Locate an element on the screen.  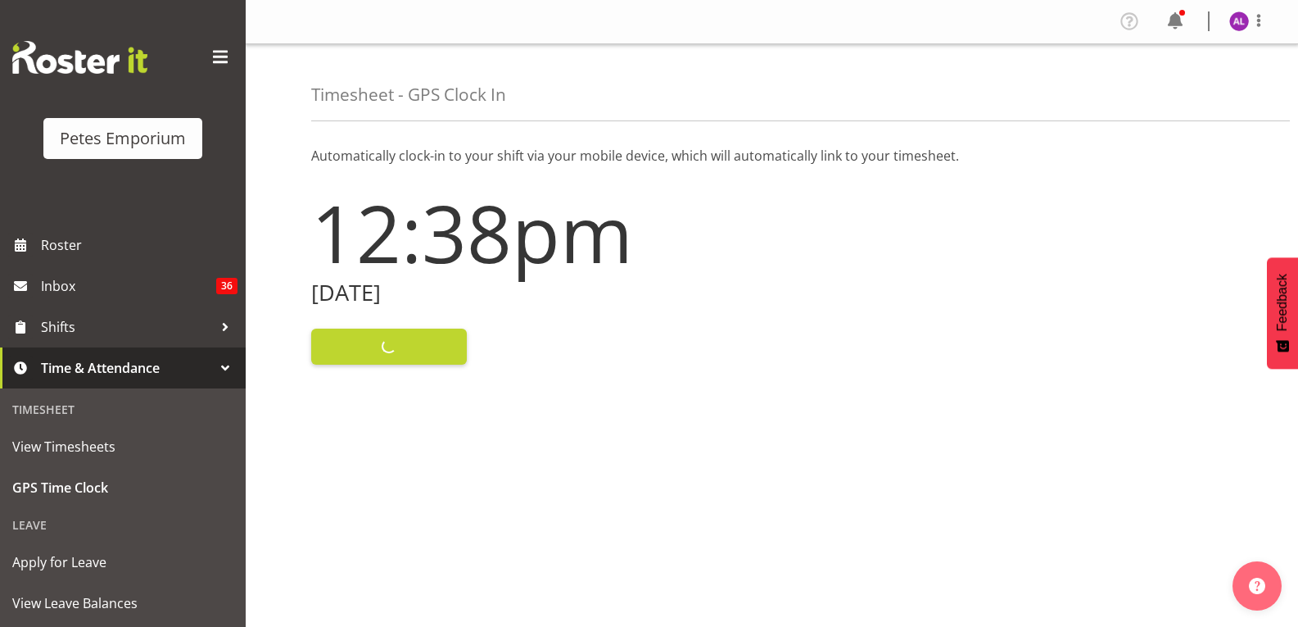
span: Shifts is located at coordinates (127, 327).